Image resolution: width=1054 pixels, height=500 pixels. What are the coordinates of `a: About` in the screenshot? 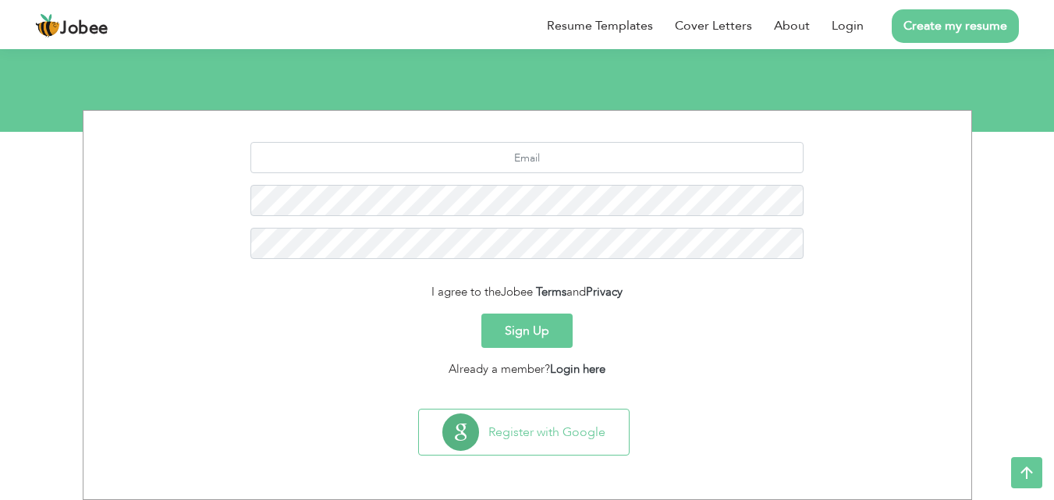 It's located at (792, 26).